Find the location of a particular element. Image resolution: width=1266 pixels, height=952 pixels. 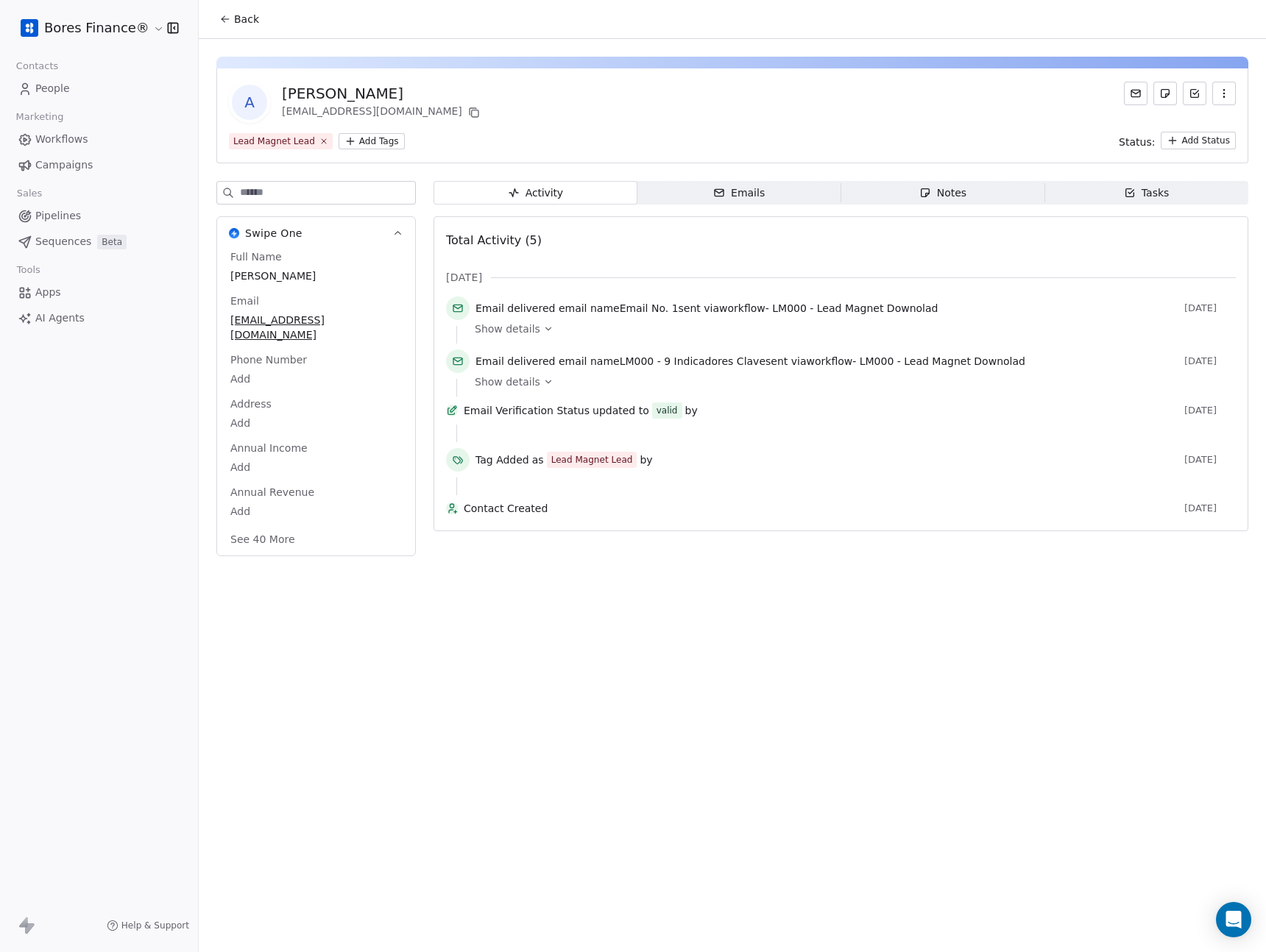

img: Swipe One is located at coordinates (234, 233).